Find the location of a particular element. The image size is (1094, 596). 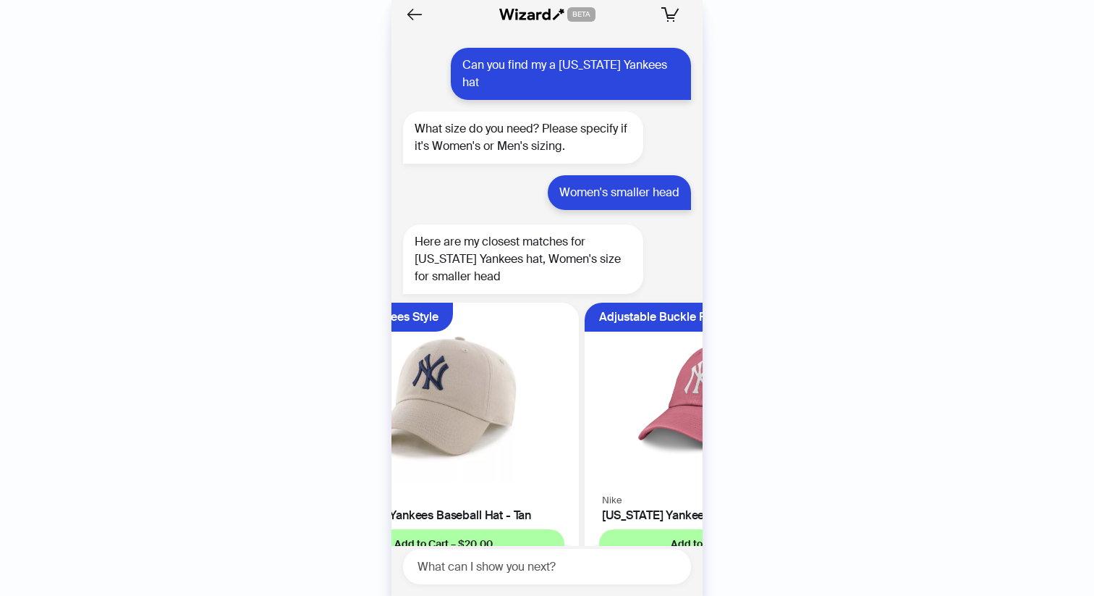

span: Add to Cart – $32.00 is located at coordinates (720, 544).